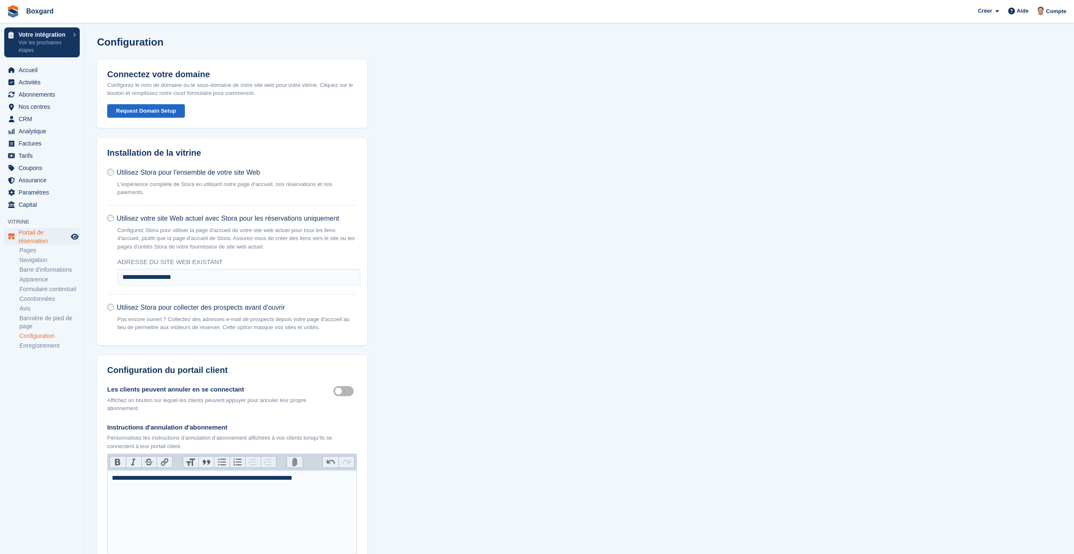 The image size is (1074, 554). I want to click on a: Pages, so click(49, 250).